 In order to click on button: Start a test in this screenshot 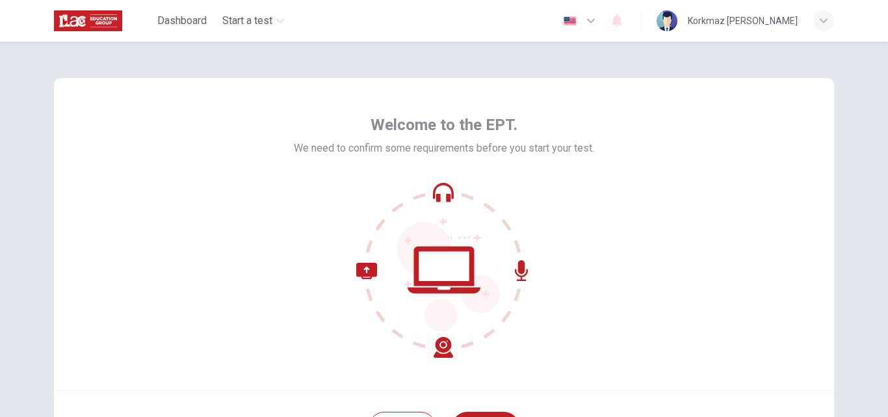, I will do `click(253, 21)`.